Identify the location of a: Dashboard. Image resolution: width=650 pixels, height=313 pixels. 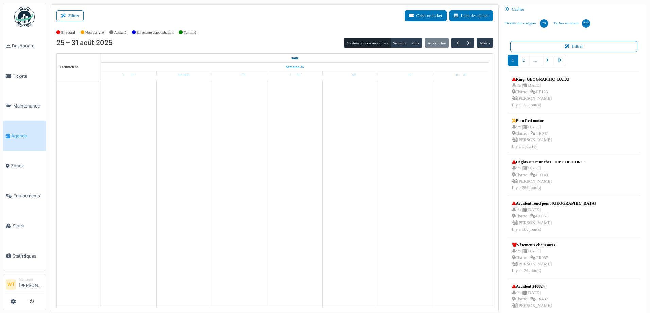
(24, 46).